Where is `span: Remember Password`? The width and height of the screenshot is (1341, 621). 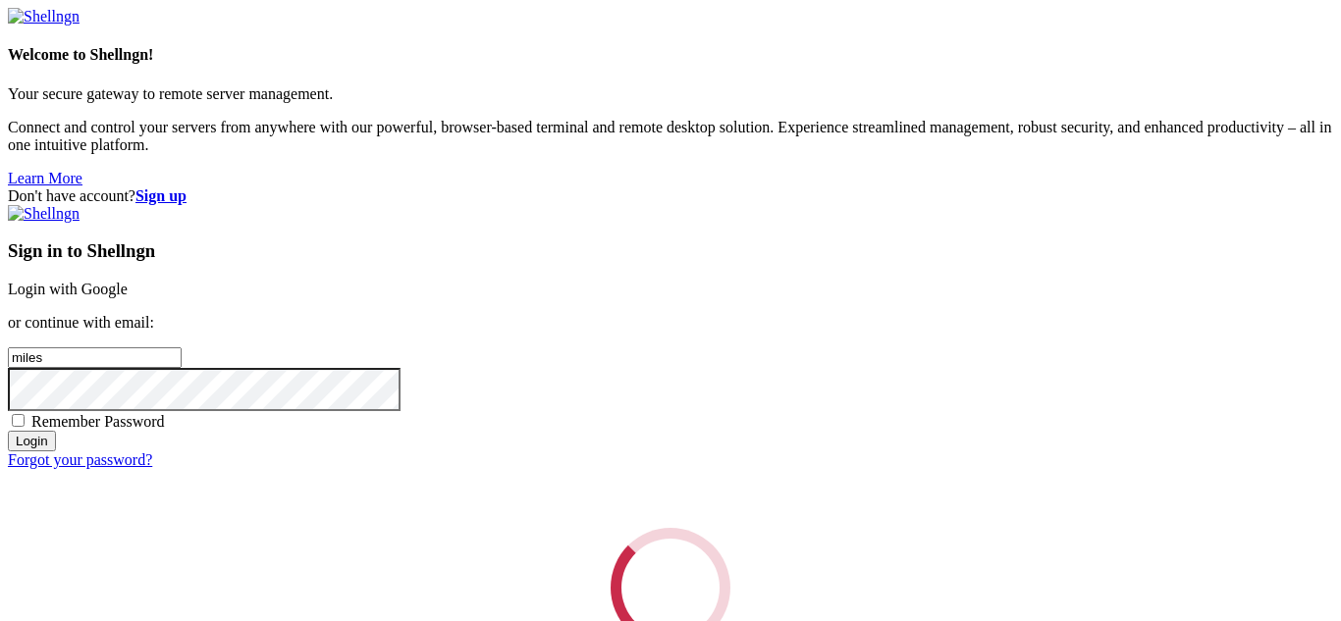 span: Remember Password is located at coordinates (98, 421).